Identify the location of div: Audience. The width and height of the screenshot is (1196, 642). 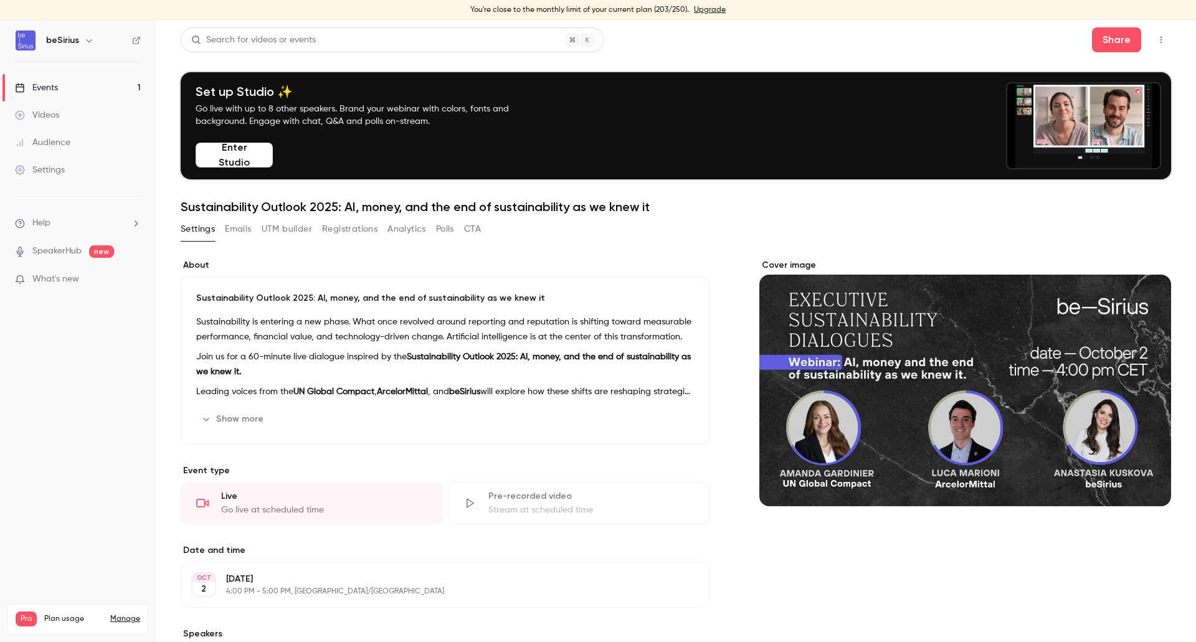
(42, 143).